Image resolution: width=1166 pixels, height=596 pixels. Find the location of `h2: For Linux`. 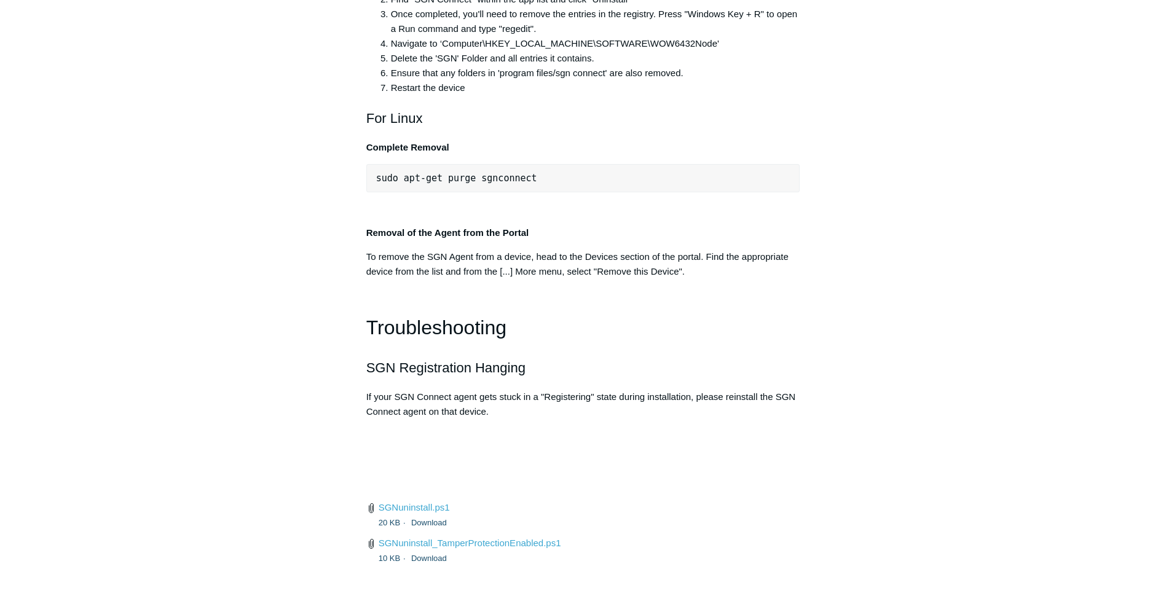

h2: For Linux is located at coordinates (583, 118).